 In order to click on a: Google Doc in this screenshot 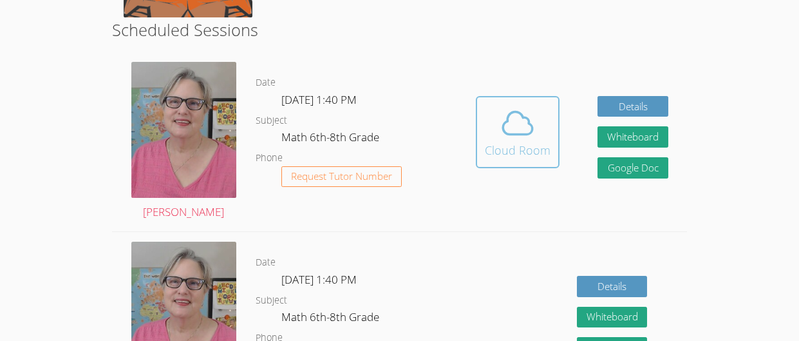, I will do `click(633, 167)`.